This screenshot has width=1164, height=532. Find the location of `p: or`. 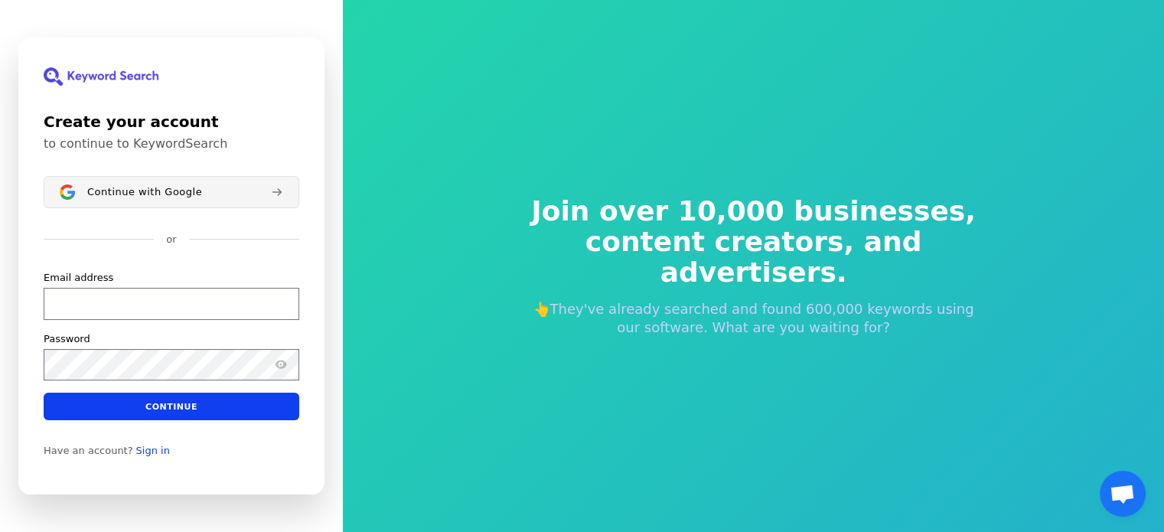

p: or is located at coordinates (171, 239).